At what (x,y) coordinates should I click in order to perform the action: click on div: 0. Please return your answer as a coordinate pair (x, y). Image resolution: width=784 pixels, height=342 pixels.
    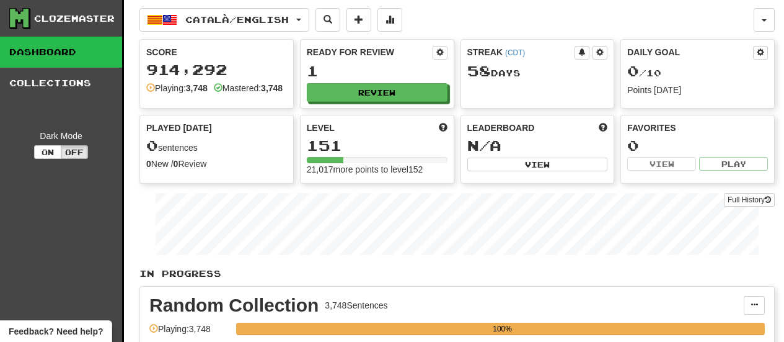
    Looking at the image, I should click on (698, 145).